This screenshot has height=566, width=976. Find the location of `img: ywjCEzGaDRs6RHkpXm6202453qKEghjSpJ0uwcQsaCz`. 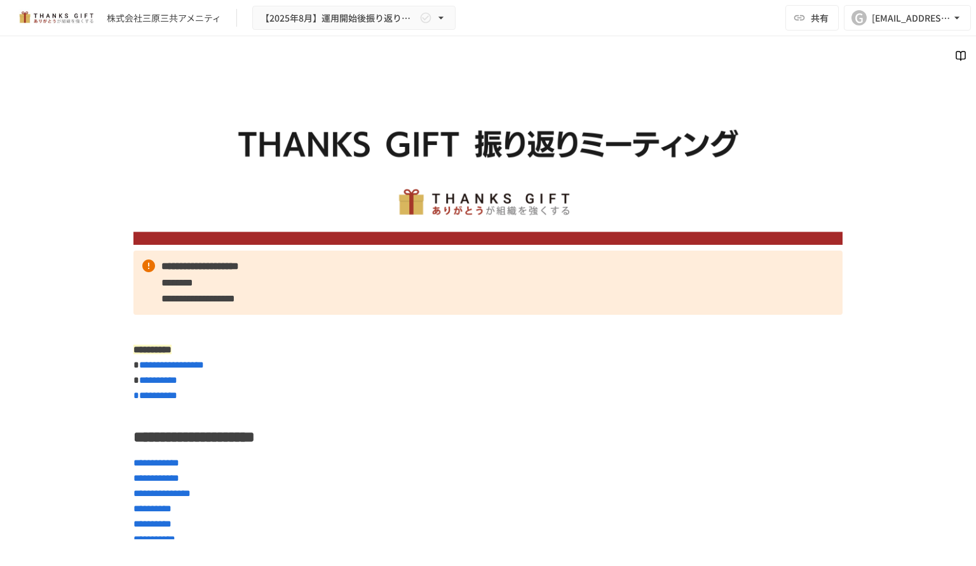

img: ywjCEzGaDRs6RHkpXm6202453qKEghjSpJ0uwcQsaCz is located at coordinates (488, 156).